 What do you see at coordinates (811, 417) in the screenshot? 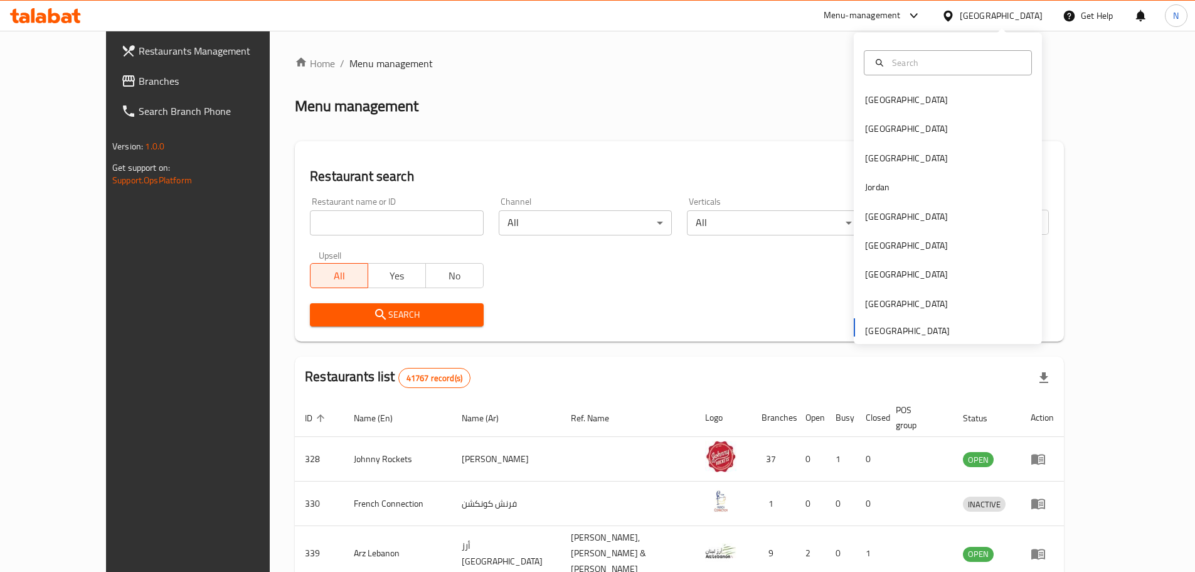
I see `th: Open` at bounding box center [811, 417].